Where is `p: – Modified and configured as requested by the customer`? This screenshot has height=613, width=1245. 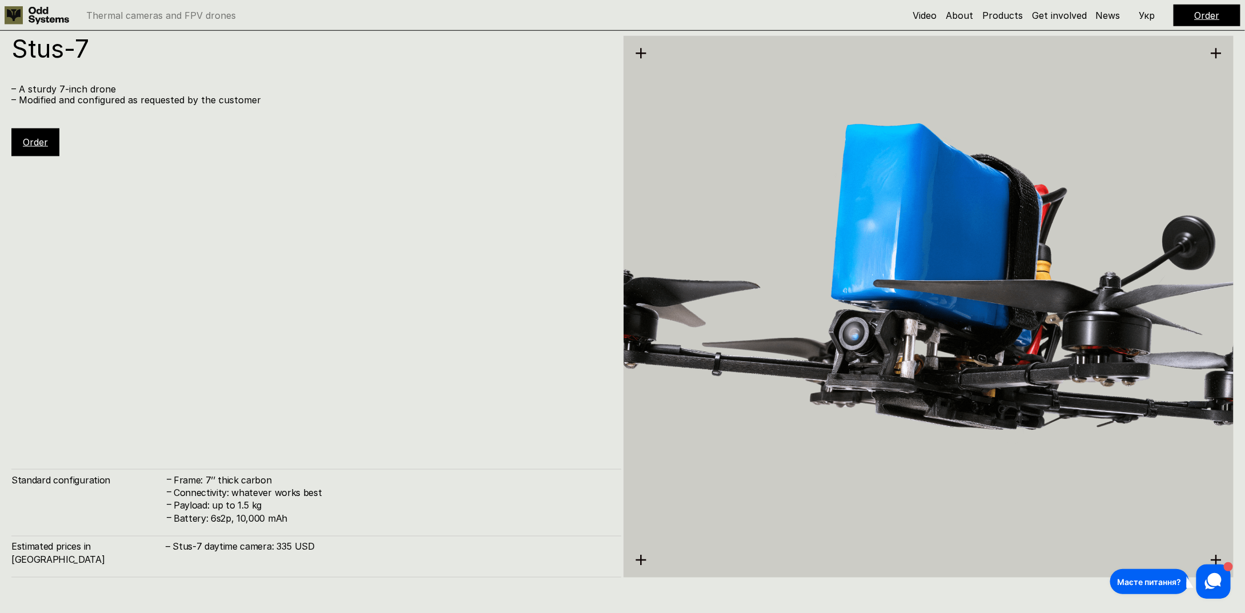 p: – Modified and configured as requested by the customer is located at coordinates (311, 100).